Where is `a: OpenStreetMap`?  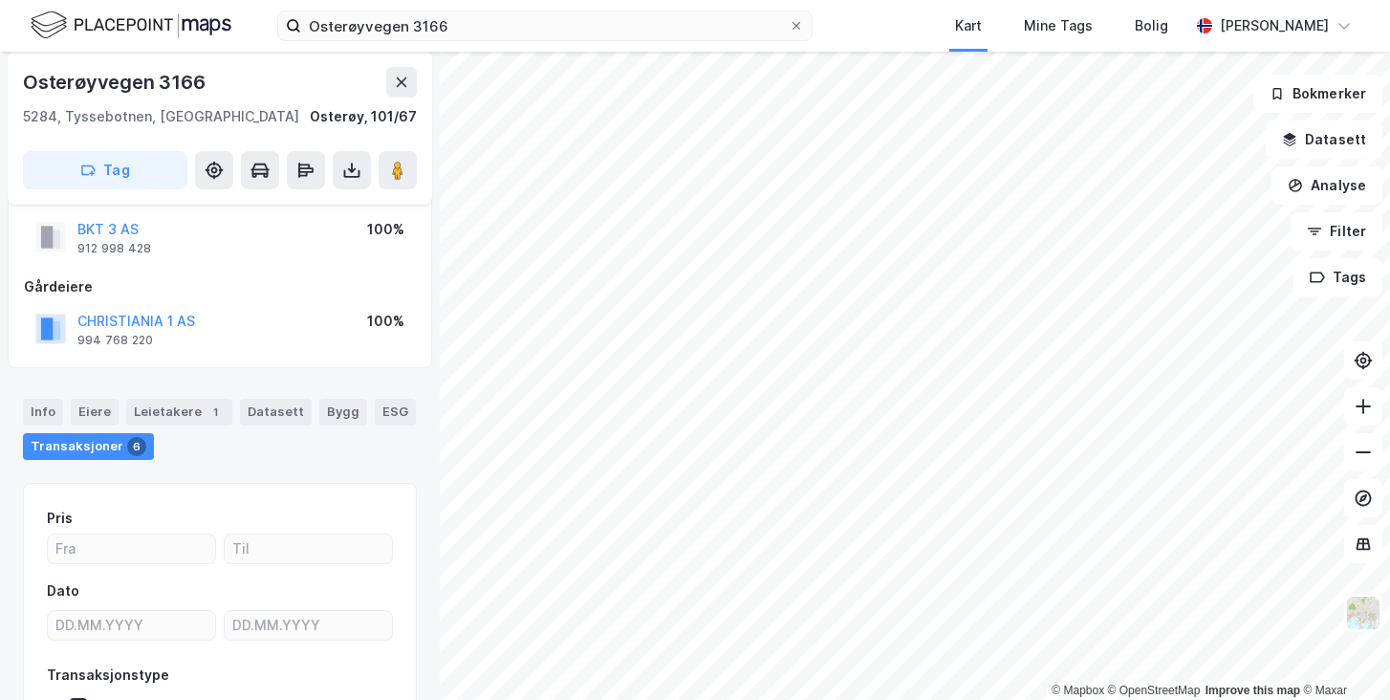
a: OpenStreetMap is located at coordinates (1154, 690).